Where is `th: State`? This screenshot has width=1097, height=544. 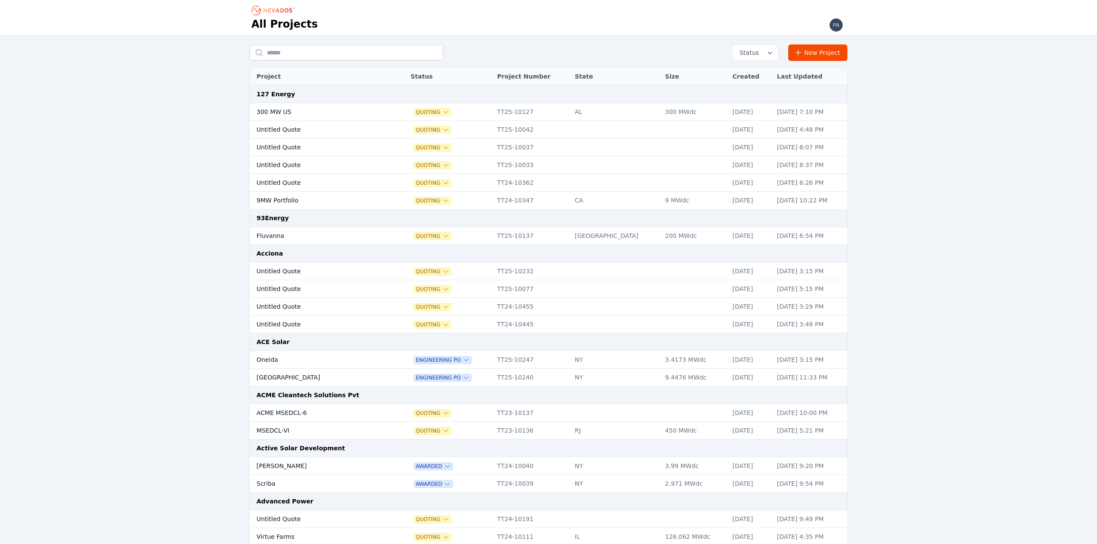
th: State is located at coordinates (615, 76).